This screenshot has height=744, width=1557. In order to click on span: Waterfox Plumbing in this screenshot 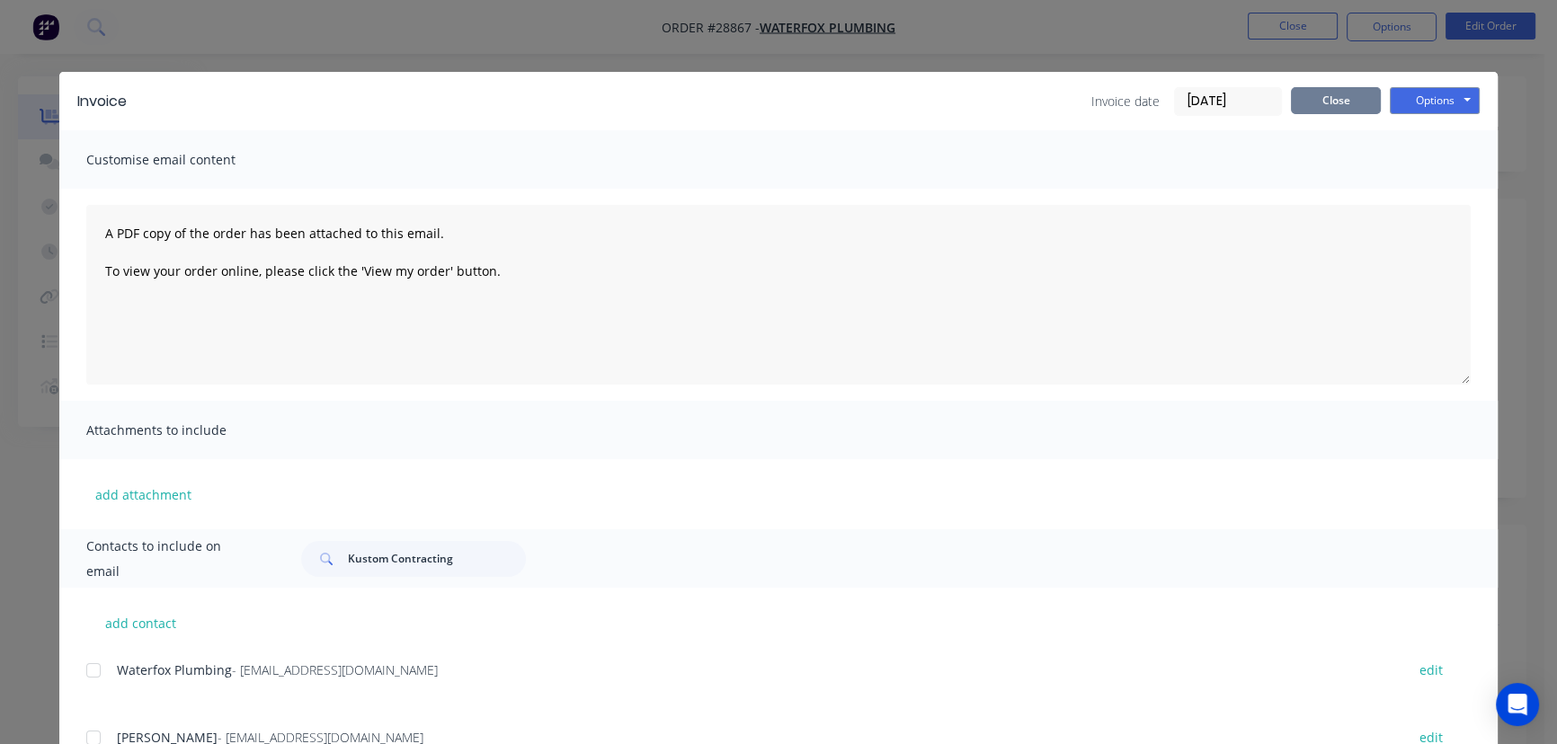, I will do `click(174, 670)`.